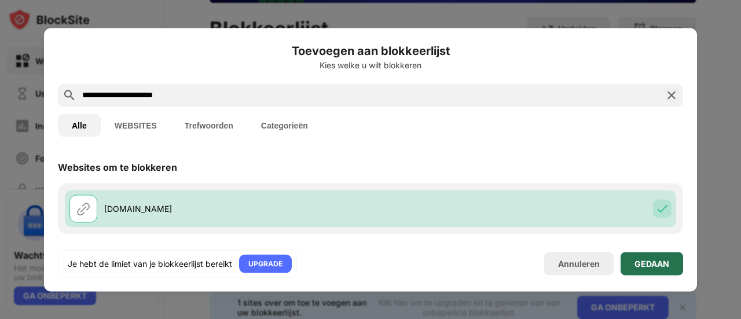  Describe the element at coordinates (265, 263) in the screenshot. I see `div: UPGRADE` at that location.